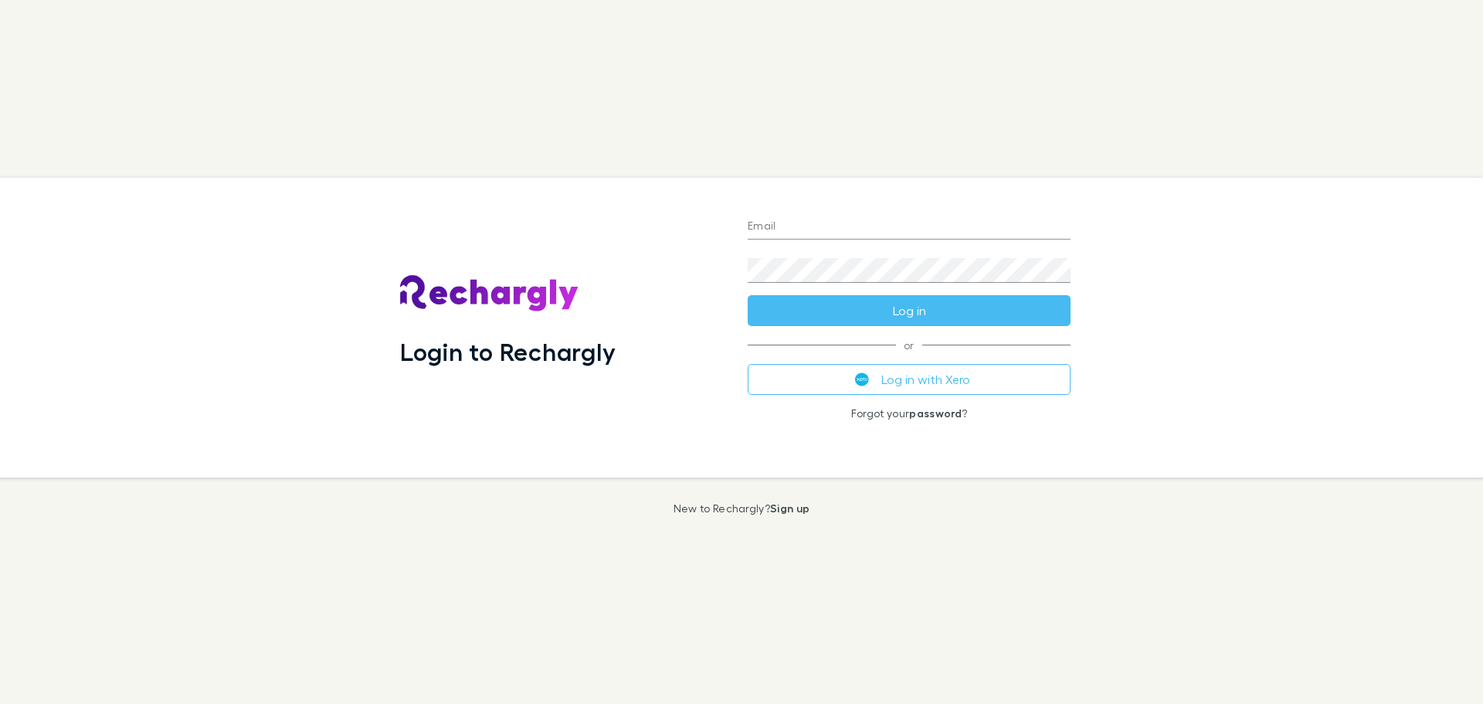 Image resolution: width=1483 pixels, height=704 pixels. What do you see at coordinates (935, 412) in the screenshot?
I see `a: password` at bounding box center [935, 412].